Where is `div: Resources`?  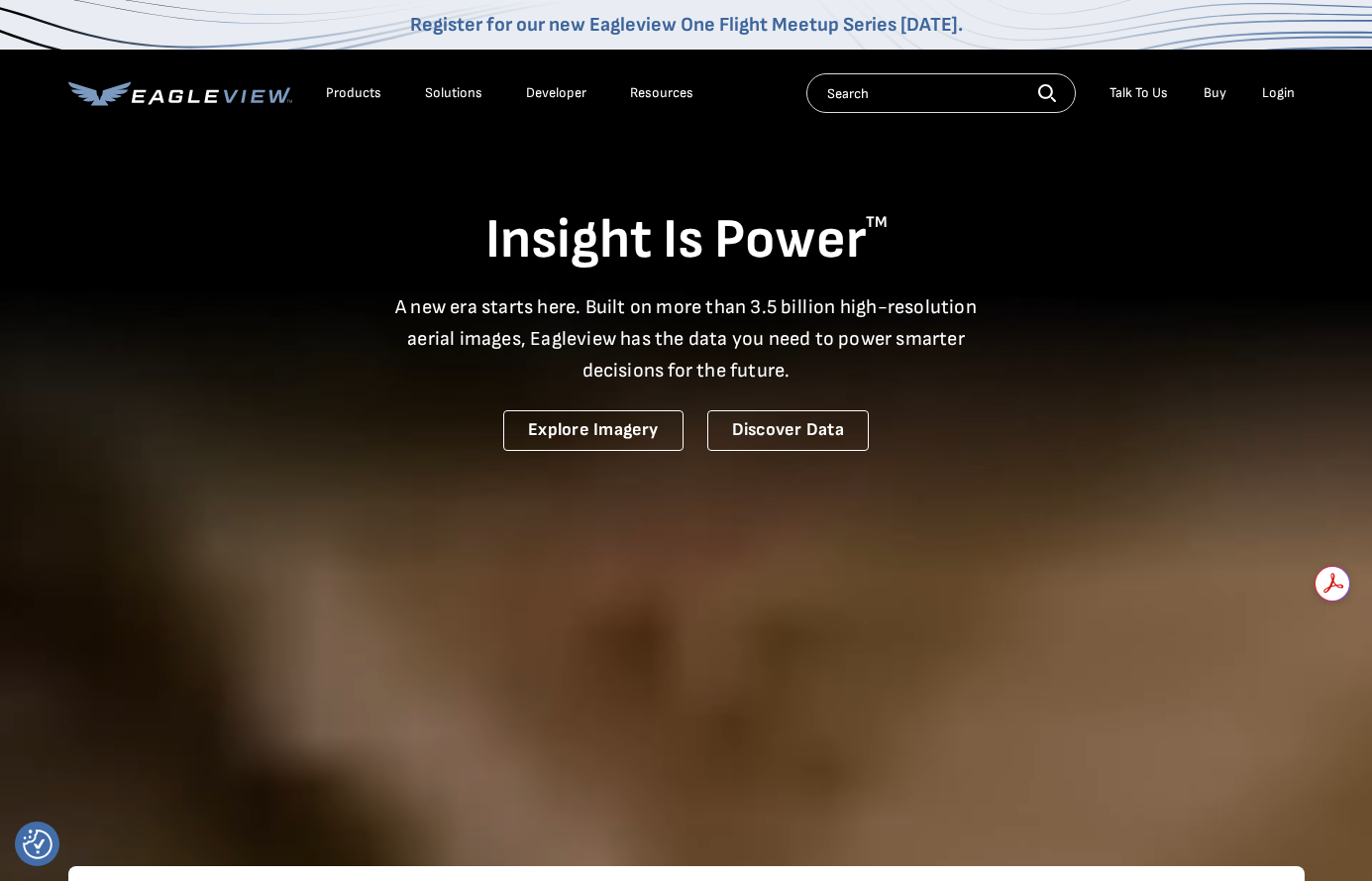 div: Resources is located at coordinates (662, 93).